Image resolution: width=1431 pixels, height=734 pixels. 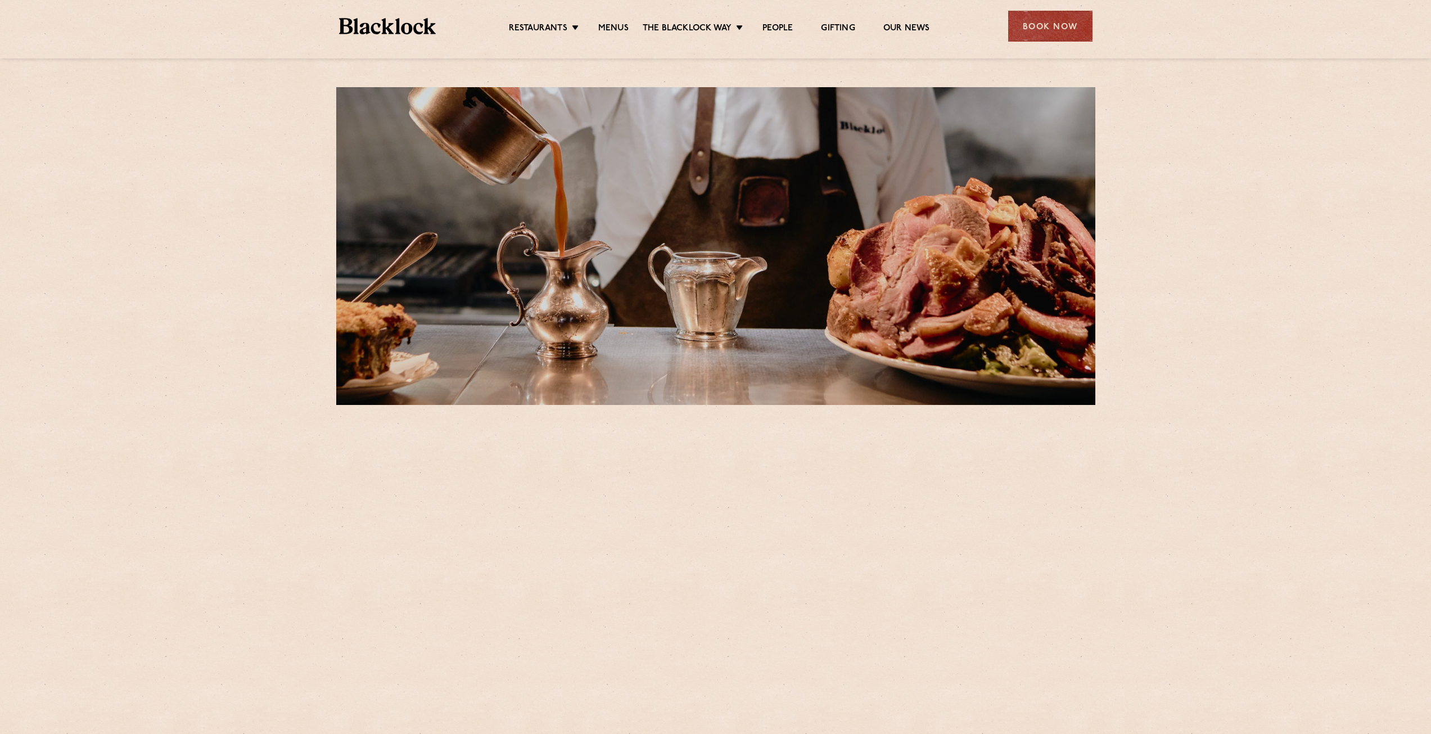 I want to click on a: Gifting, so click(x=838, y=29).